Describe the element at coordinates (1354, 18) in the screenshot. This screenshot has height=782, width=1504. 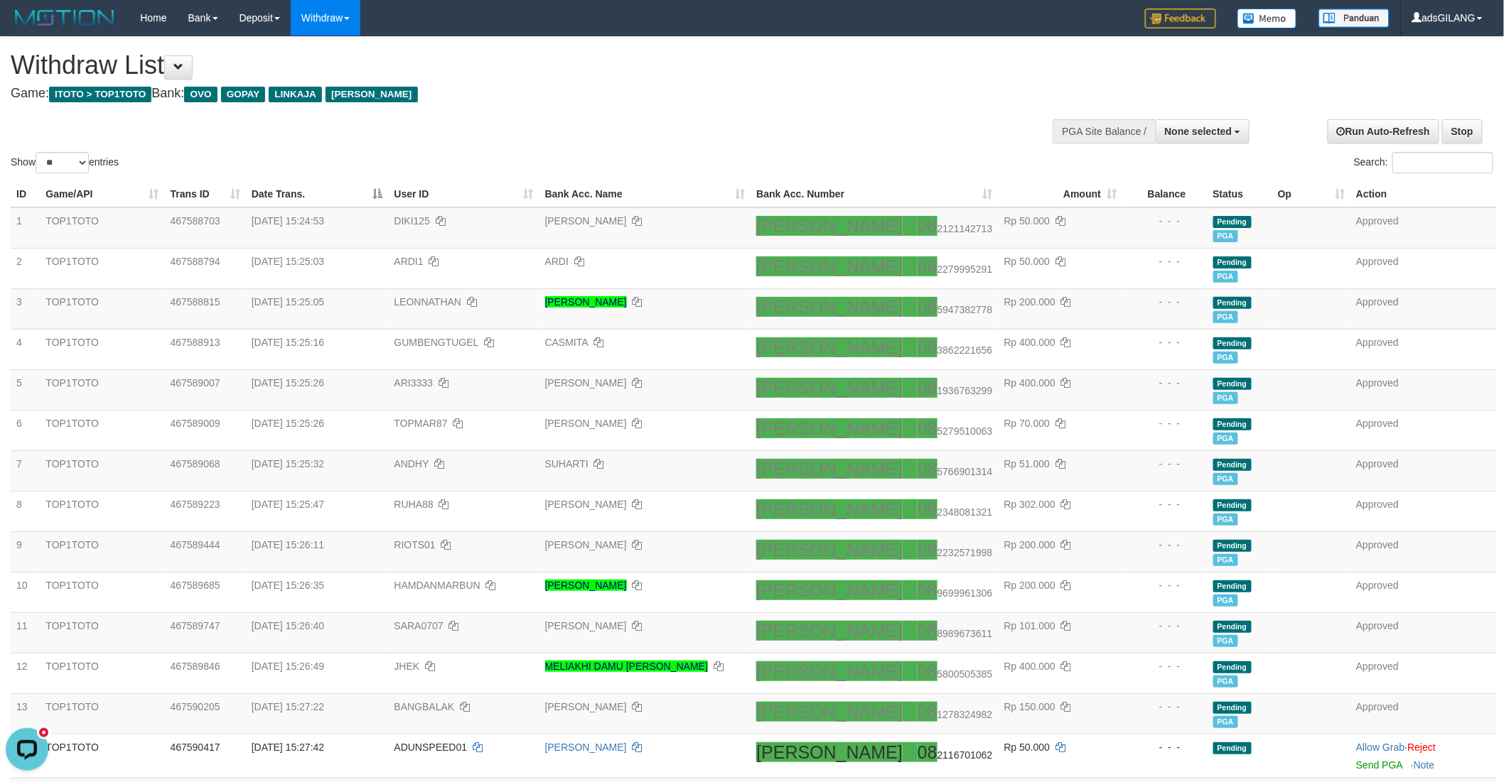
I see `img: panduan.png` at that location.